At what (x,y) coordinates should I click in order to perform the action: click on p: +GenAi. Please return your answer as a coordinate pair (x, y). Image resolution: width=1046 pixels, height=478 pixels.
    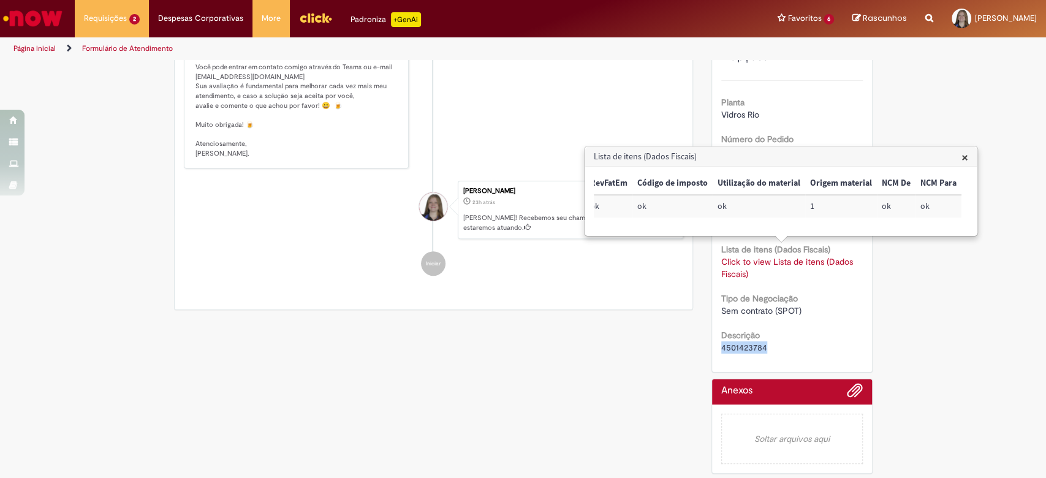
    Looking at the image, I should click on (406, 20).